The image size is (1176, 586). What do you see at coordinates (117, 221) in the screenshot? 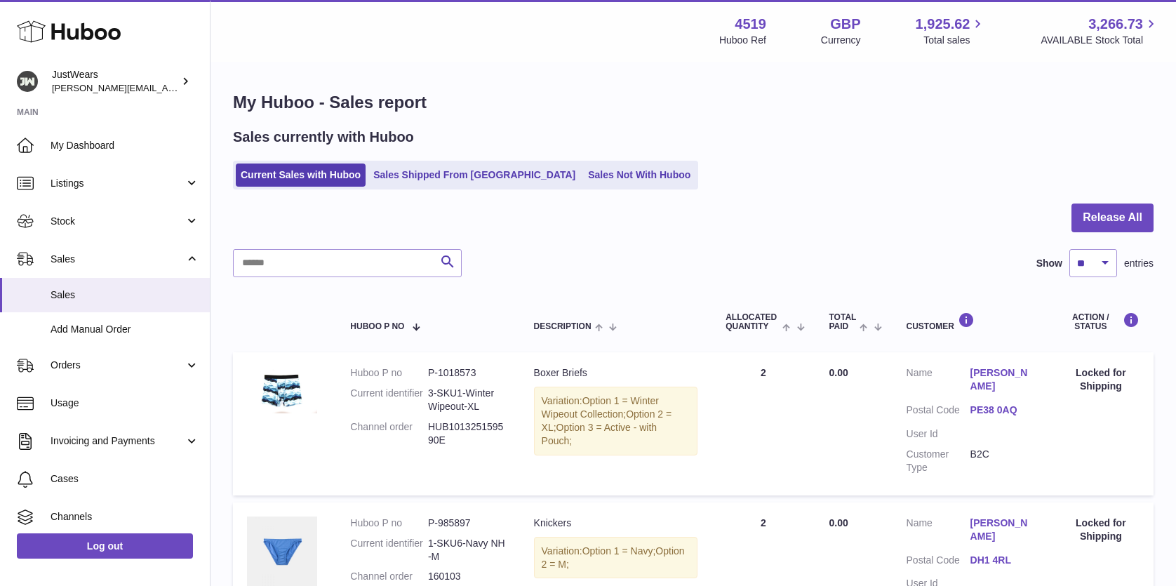
I see `span: Stock` at bounding box center [117, 221].